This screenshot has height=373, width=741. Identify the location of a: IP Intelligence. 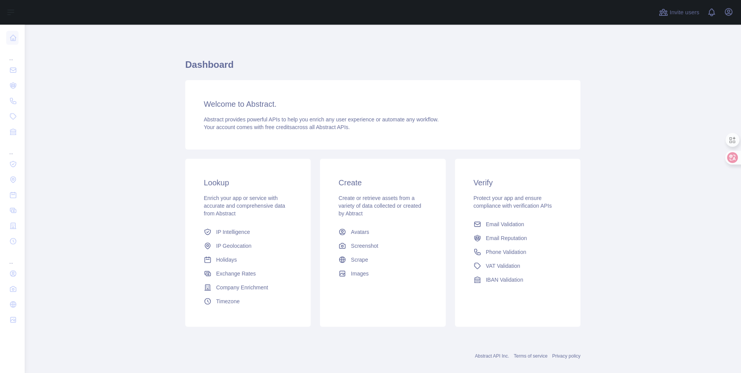
(248, 232).